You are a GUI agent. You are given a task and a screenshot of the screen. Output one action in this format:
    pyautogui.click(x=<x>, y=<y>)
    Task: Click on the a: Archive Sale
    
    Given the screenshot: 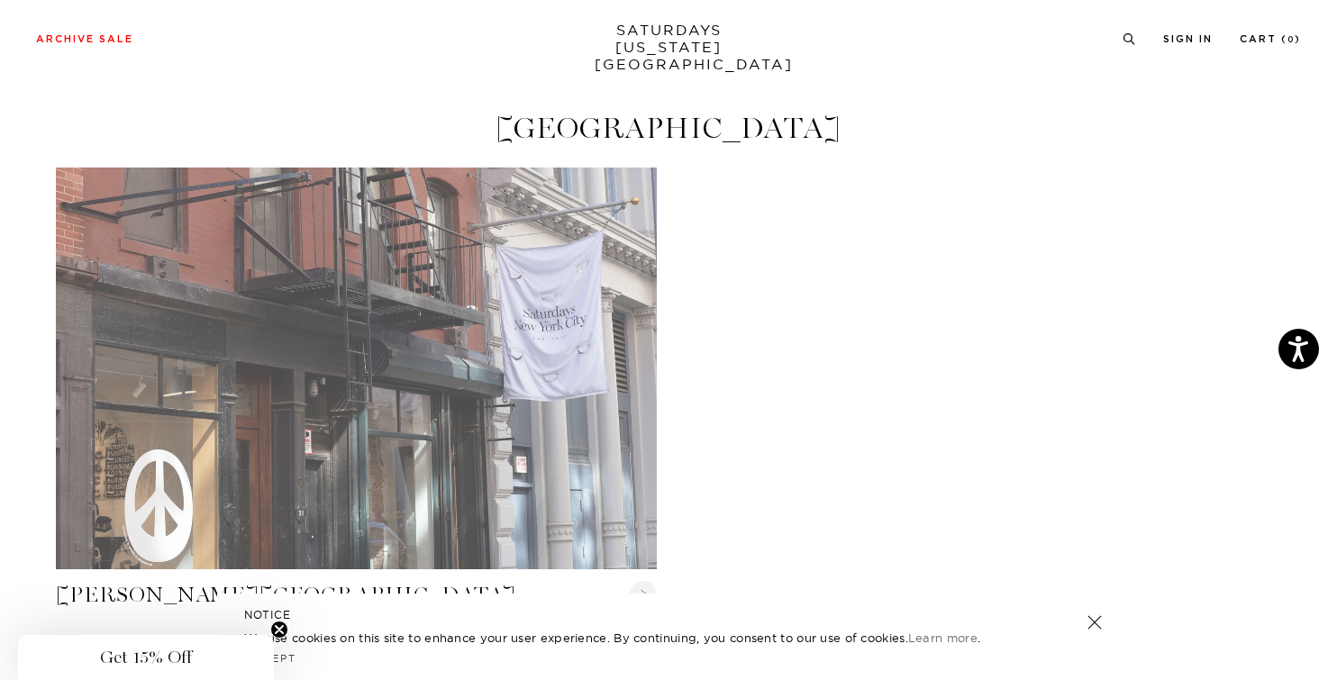 What is the action you would take?
    pyautogui.click(x=85, y=39)
    